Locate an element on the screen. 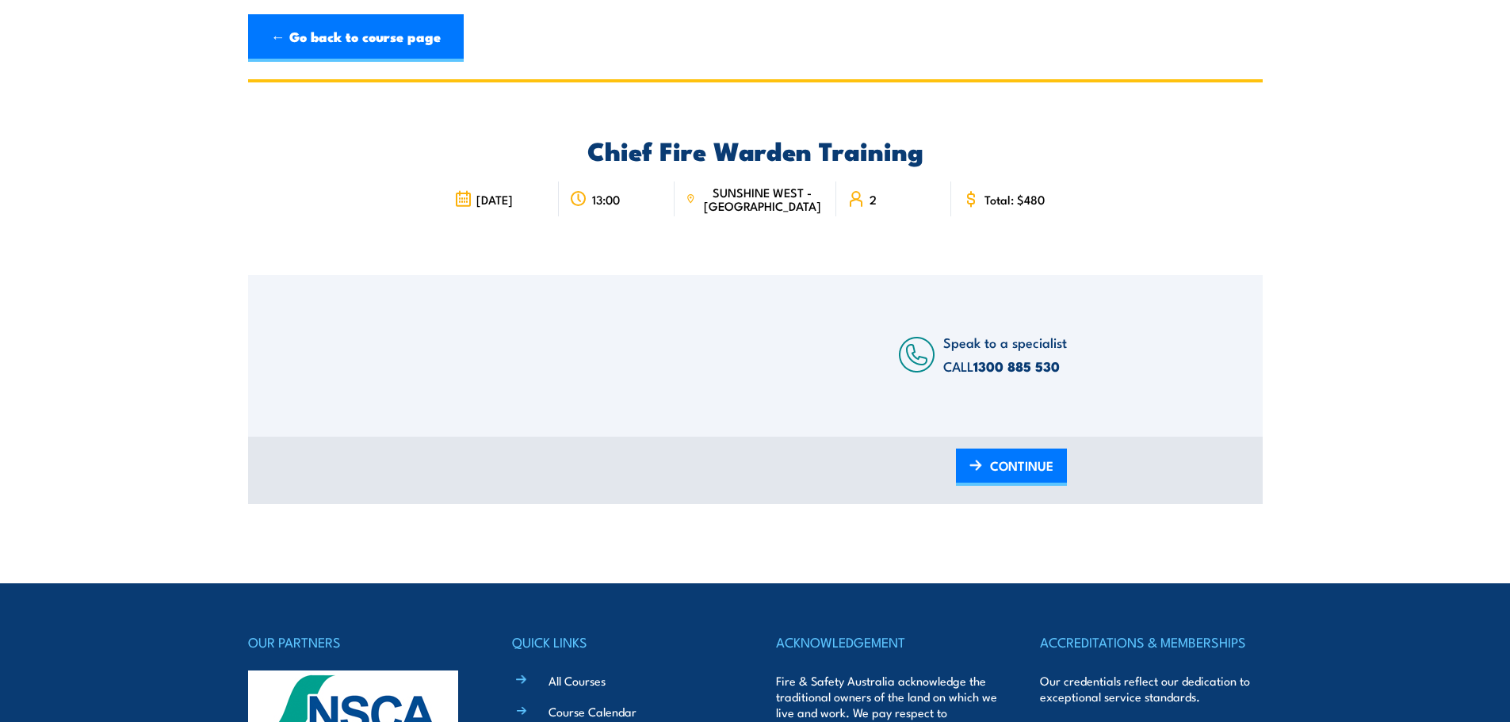  a: Course Calendar is located at coordinates (592, 711).